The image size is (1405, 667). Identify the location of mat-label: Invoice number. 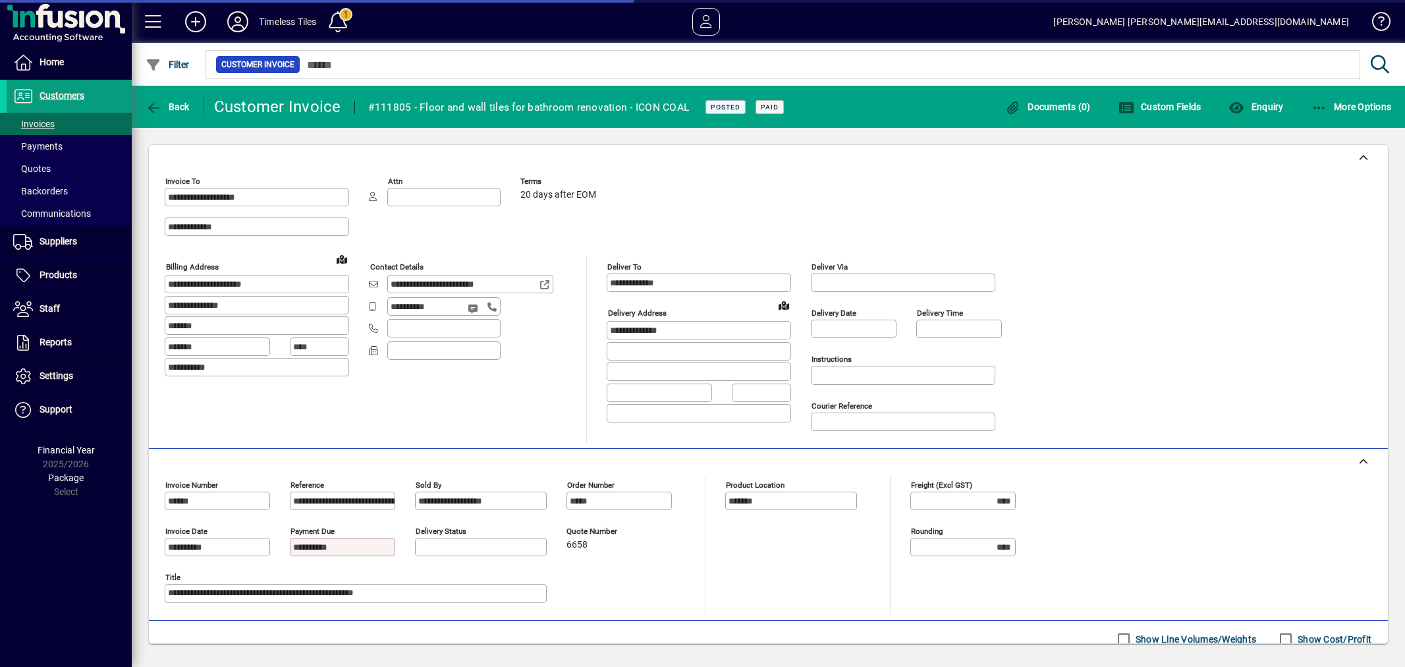
(192, 485).